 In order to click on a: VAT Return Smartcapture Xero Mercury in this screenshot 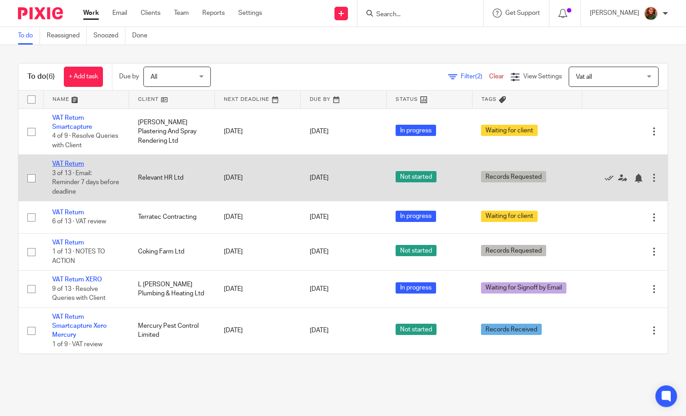, I will do `click(79, 326)`.